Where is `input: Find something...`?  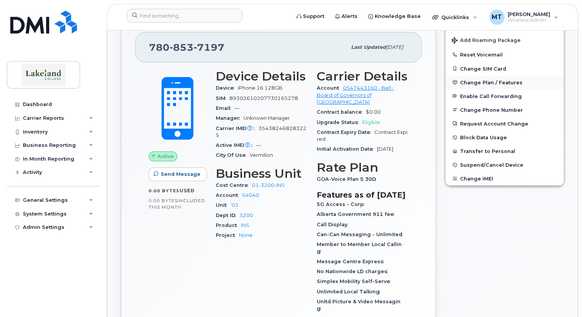
input: Find something... is located at coordinates (185, 16).